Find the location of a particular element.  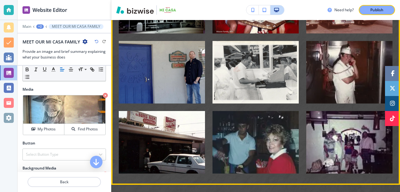

a: Social media link to twitter account is located at coordinates (392, 88).